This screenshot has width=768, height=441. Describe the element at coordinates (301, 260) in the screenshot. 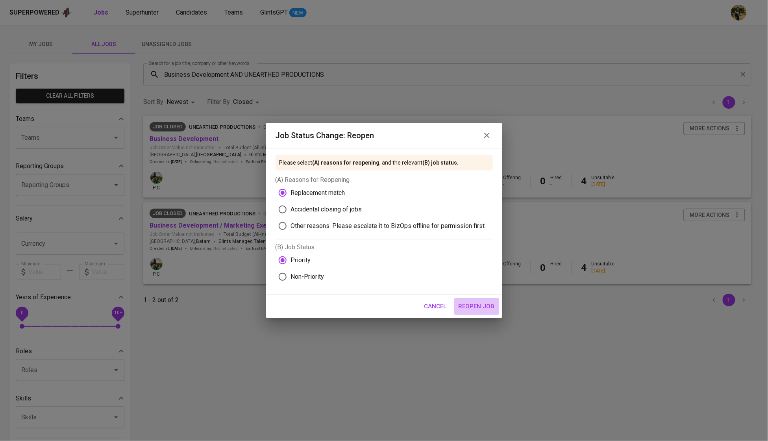

I see `span: Priority` at that location.